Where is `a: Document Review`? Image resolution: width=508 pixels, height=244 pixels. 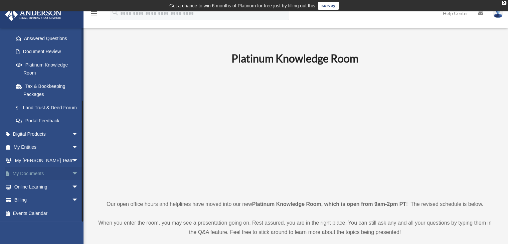
a: Document Review is located at coordinates (49, 52).